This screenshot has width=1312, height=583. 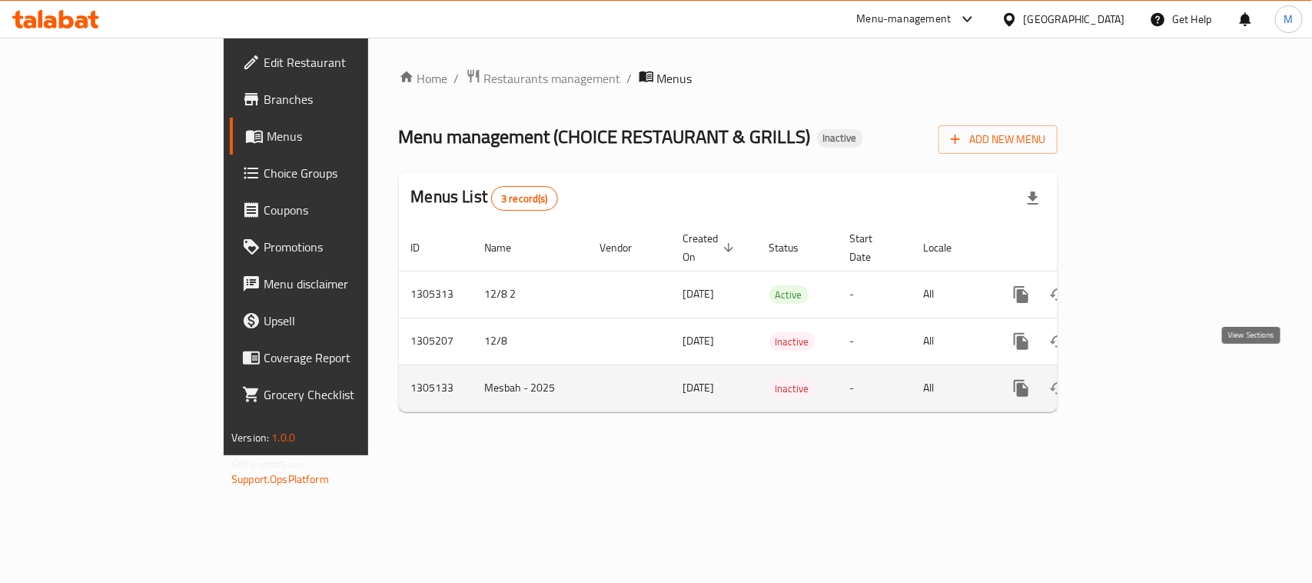 What do you see at coordinates (347, 247) in the screenshot?
I see `span: Promotions` at bounding box center [347, 247].